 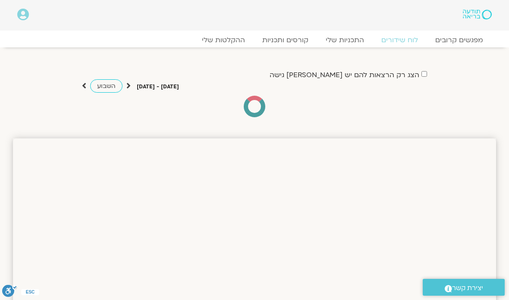 I want to click on span: השבוע, so click(x=106, y=86).